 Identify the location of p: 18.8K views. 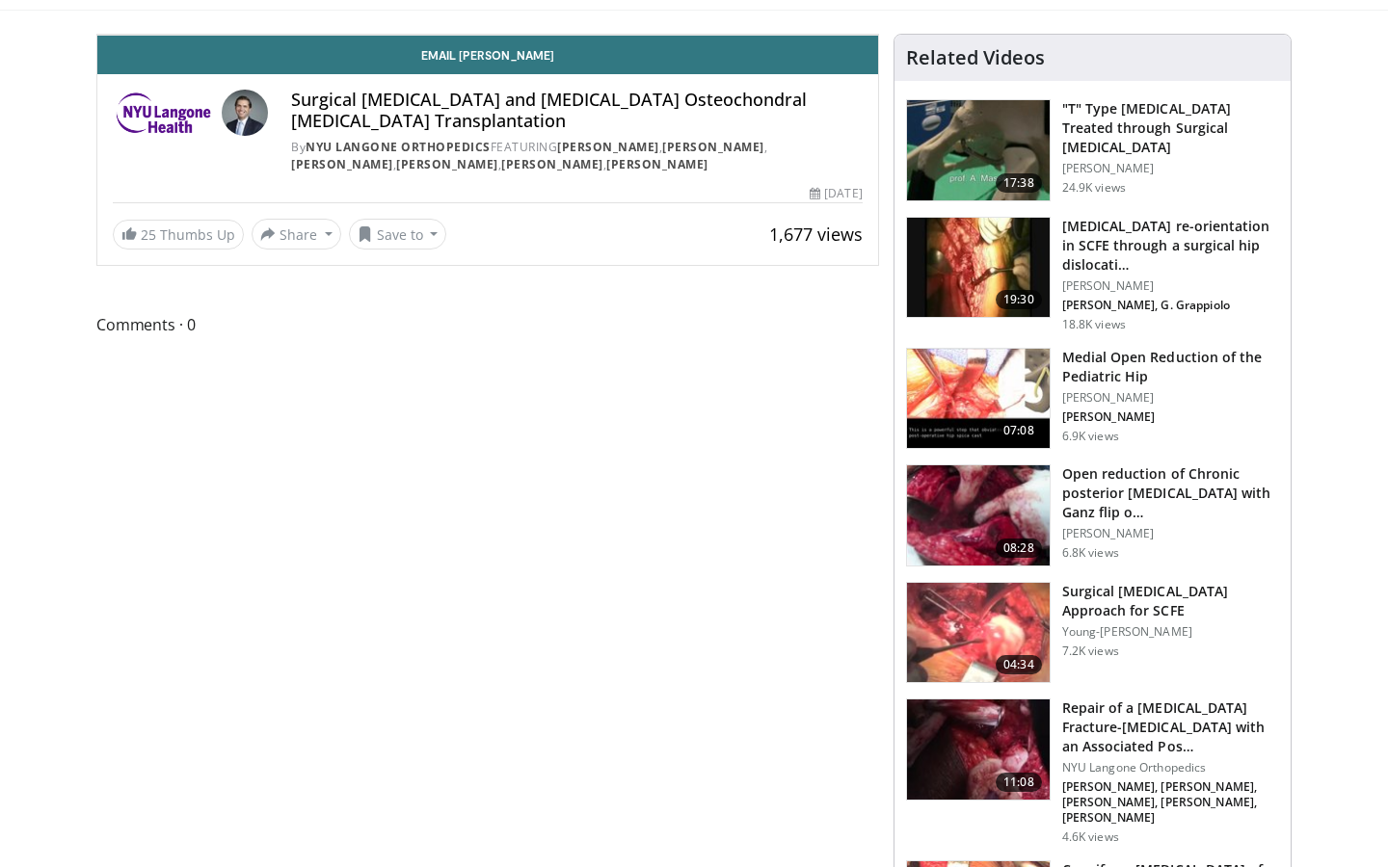
(1094, 325).